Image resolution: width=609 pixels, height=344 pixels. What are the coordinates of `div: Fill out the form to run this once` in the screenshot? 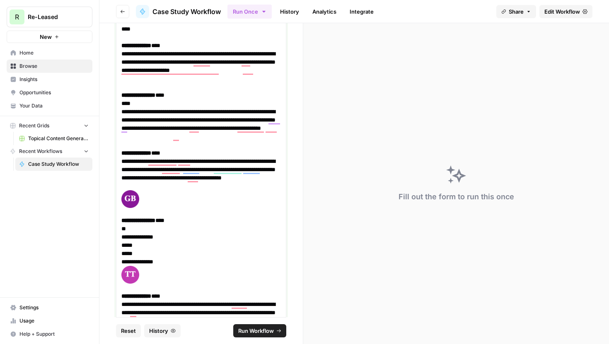 It's located at (456, 197).